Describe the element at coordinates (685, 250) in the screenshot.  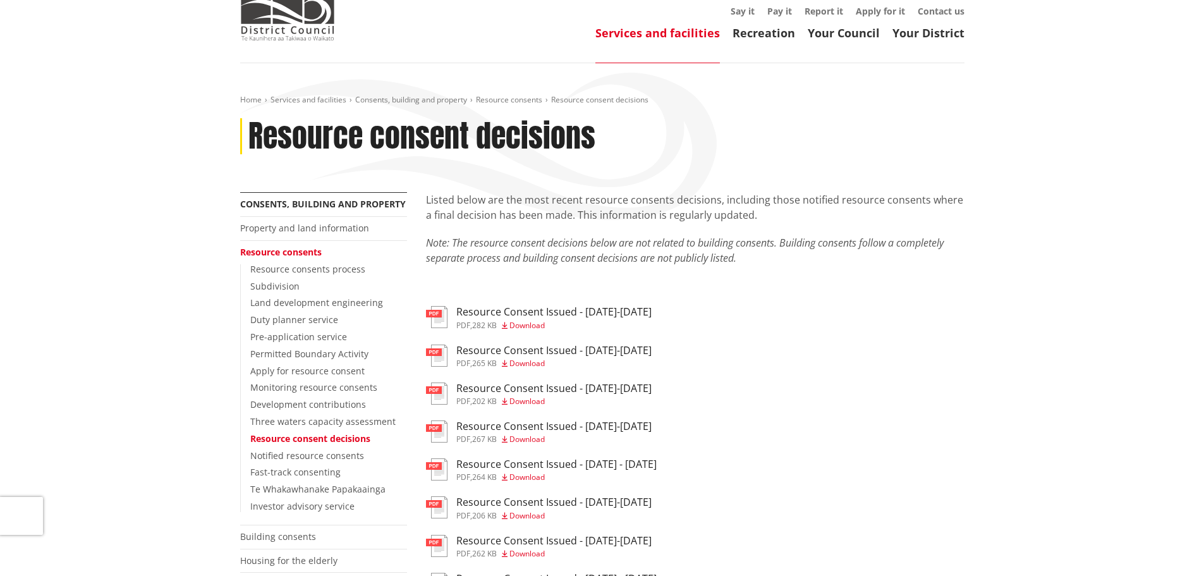
I see `em: Note: The resource consent decisions below are not related to building consents. Building consent...` at that location.